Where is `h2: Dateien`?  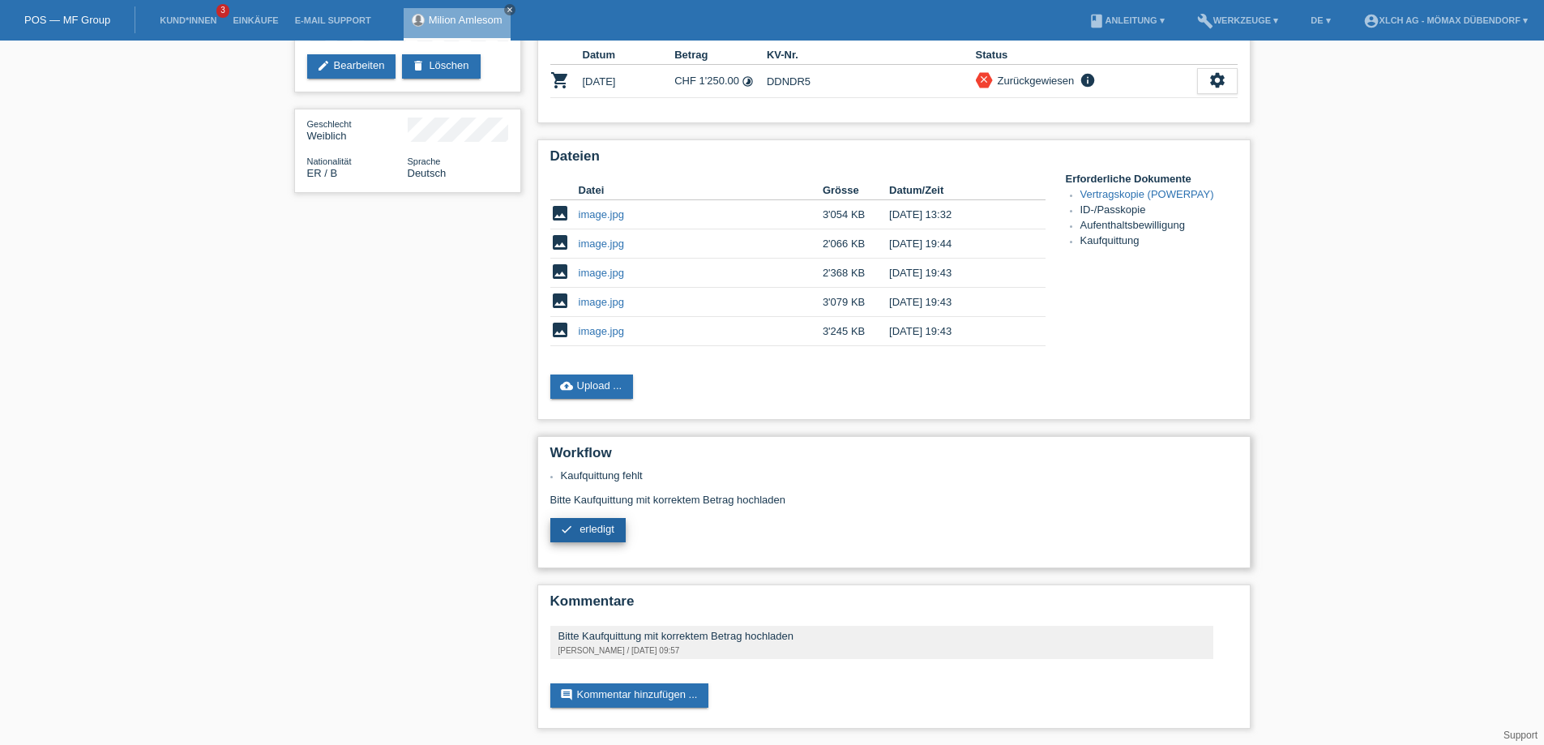
h2: Dateien is located at coordinates (894, 160).